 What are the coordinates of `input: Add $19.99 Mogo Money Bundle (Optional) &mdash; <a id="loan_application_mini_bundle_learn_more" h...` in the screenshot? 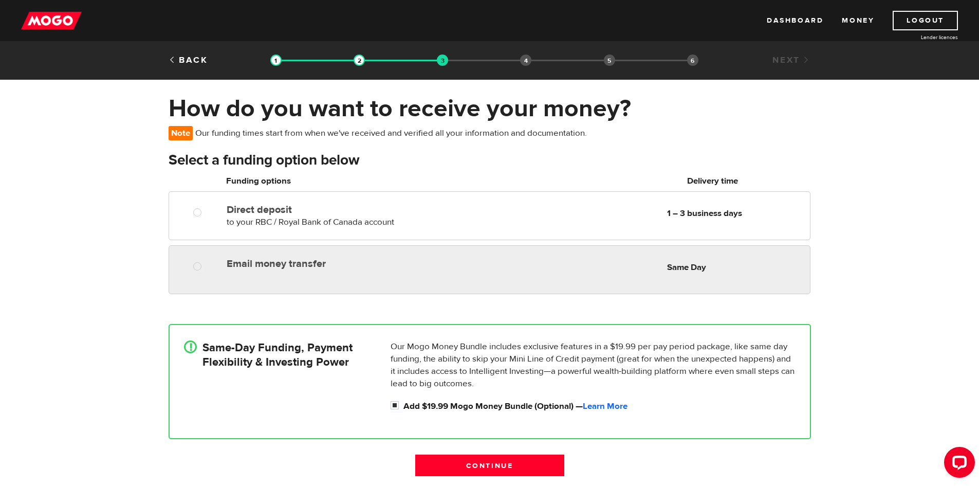 It's located at (397, 406).